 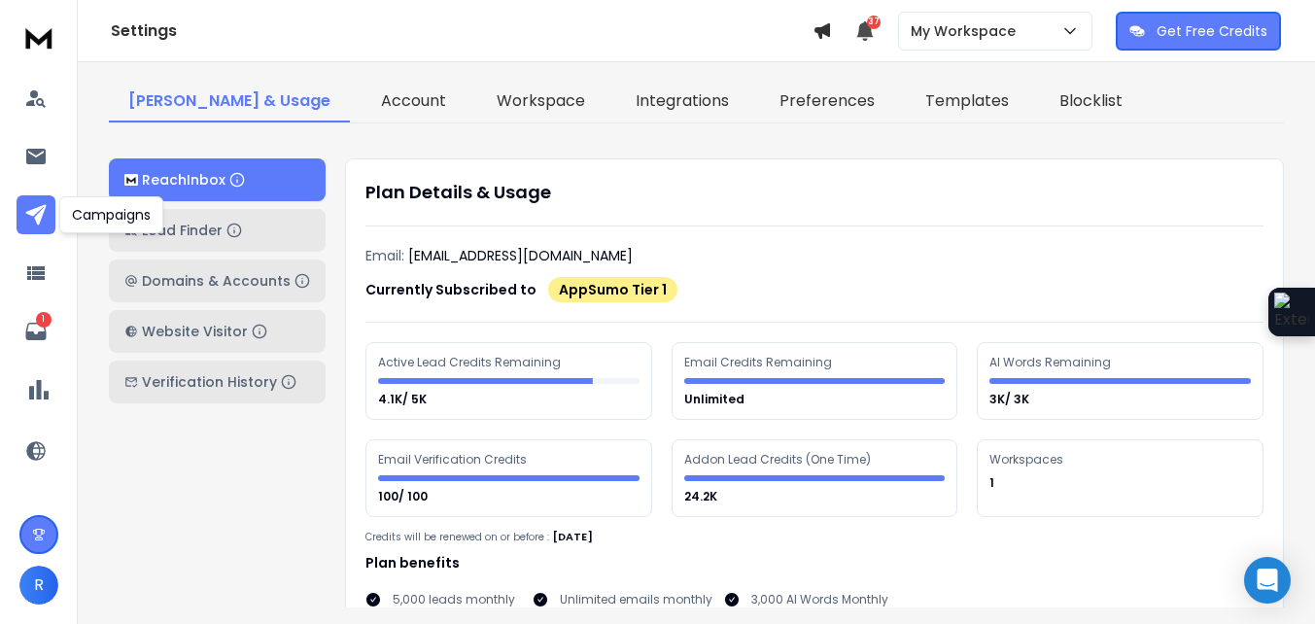 What do you see at coordinates (39, 585) in the screenshot?
I see `button: R` at bounding box center [39, 585].